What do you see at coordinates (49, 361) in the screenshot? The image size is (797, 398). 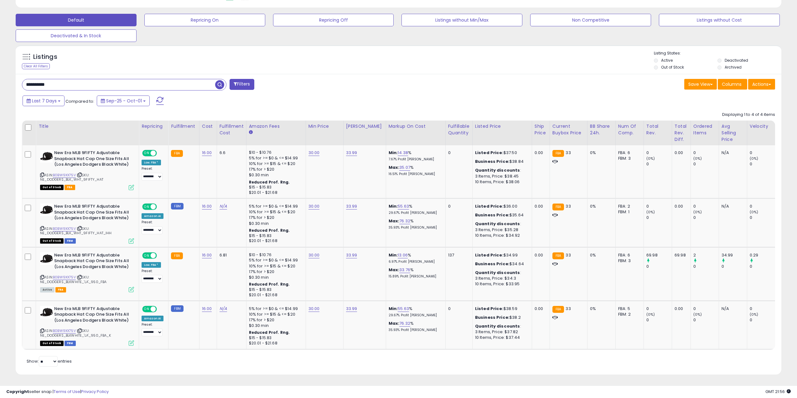 I see `span: Show: entries` at bounding box center [49, 361].